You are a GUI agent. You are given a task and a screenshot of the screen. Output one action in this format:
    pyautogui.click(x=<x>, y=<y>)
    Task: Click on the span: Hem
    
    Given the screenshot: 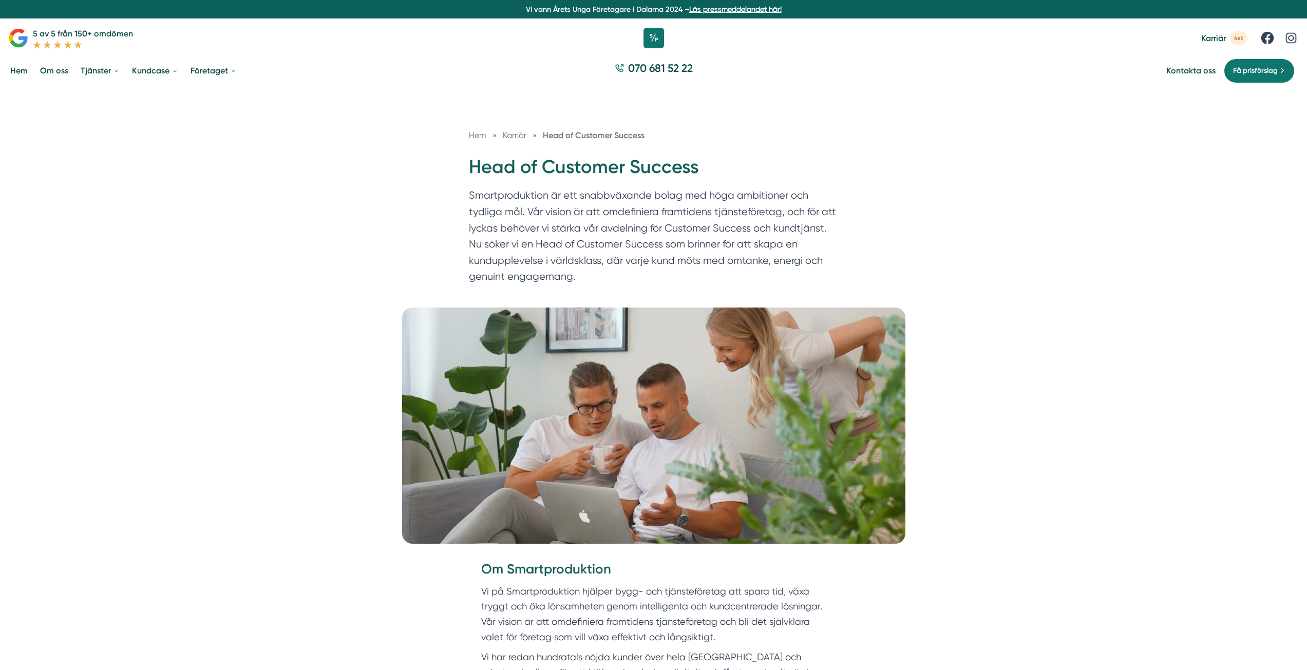 What is the action you would take?
    pyautogui.click(x=478, y=135)
    